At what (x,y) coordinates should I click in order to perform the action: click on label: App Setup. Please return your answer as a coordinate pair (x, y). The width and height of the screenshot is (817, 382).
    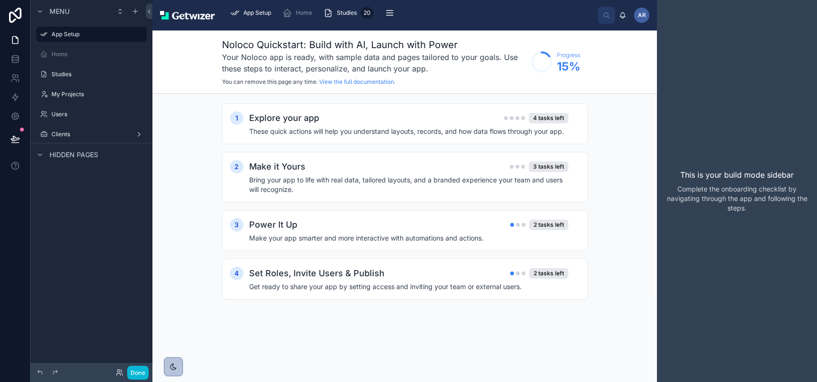
    Looking at the image, I should click on (96, 34).